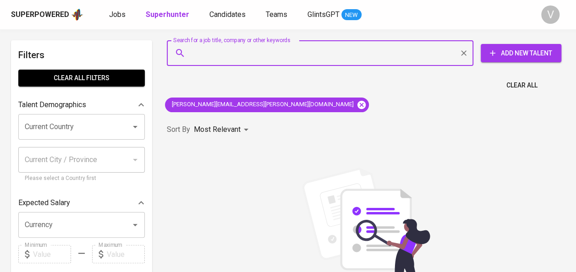 Image resolution: width=576 pixels, height=272 pixels. I want to click on a: Jobs, so click(118, 15).